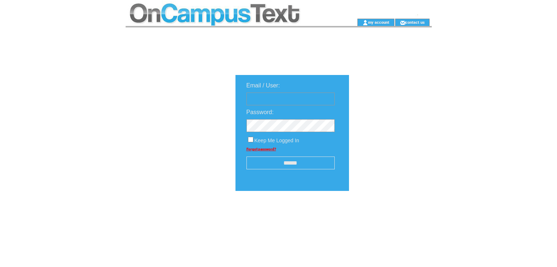  What do you see at coordinates (260, 112) in the screenshot?
I see `span: Password:` at bounding box center [260, 112].